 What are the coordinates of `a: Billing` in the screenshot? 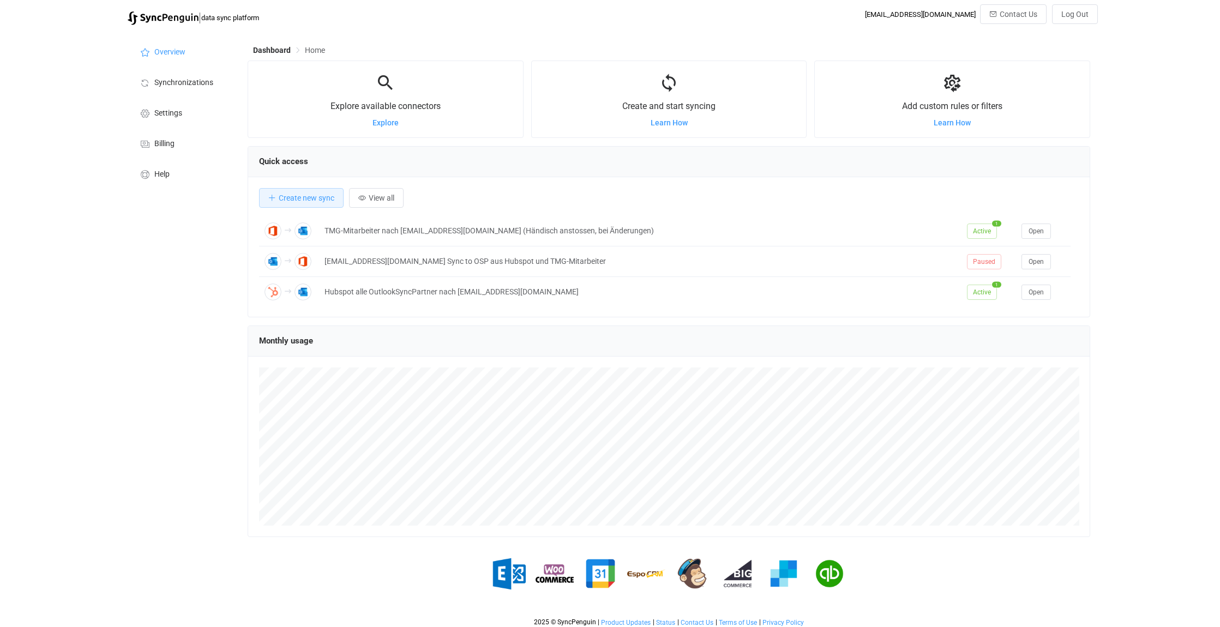 It's located at (182, 143).